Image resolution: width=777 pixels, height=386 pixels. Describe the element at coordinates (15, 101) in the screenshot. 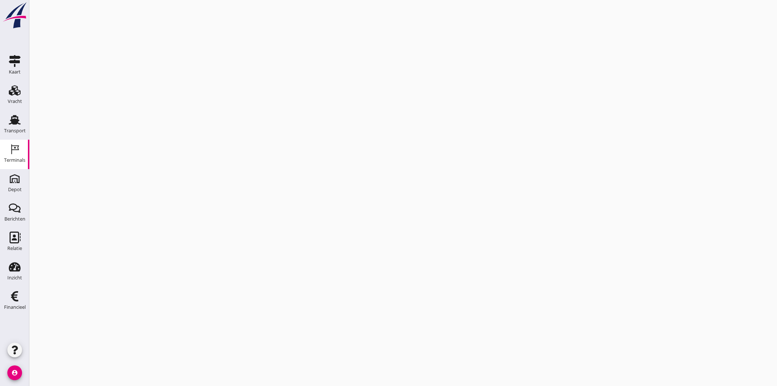

I see `div: Vracht` at that location.